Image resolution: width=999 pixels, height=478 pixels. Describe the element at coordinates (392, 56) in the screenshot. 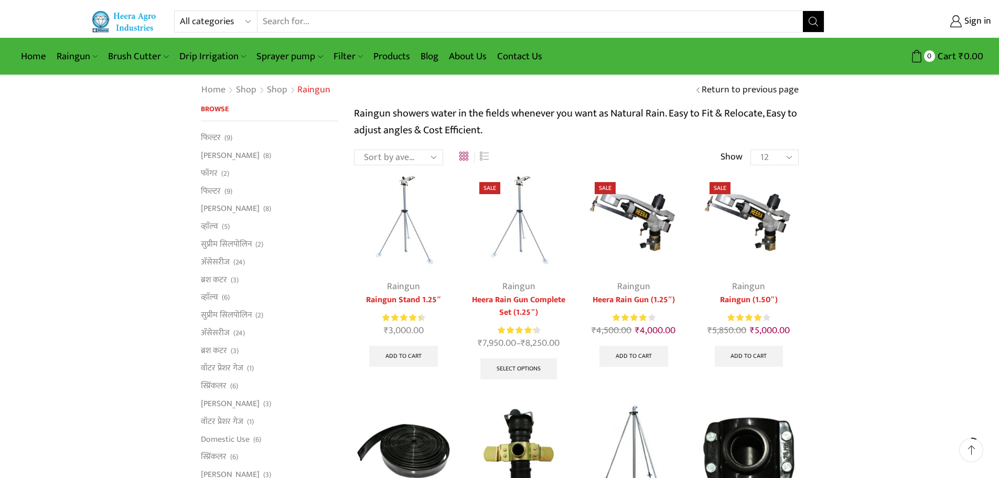

I see `a: Products` at that location.